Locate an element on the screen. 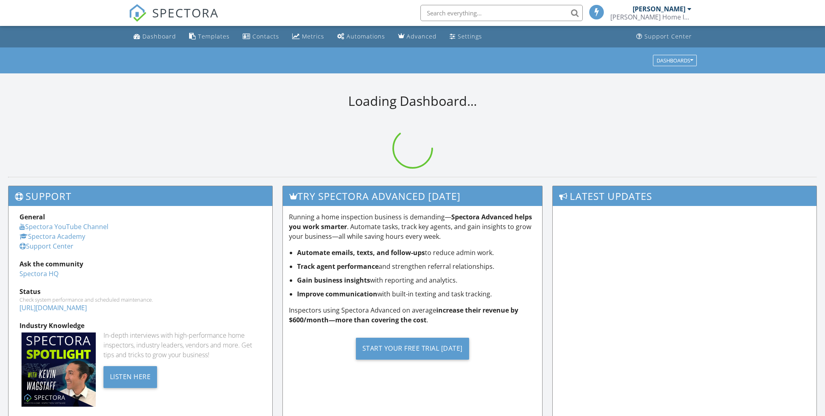  div: Dashboards is located at coordinates (675, 60).